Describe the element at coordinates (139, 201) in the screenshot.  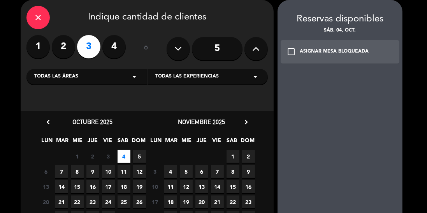
I see `span: 26` at that location.